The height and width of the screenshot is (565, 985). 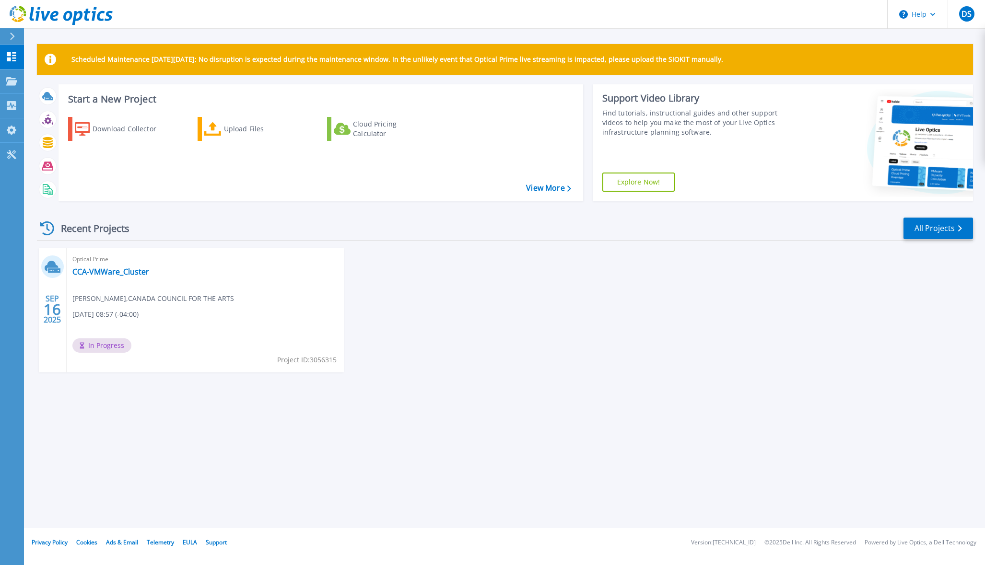 What do you see at coordinates (920, 543) in the screenshot?
I see `li: Powered by Live Optics, a Dell Technology` at bounding box center [920, 543].